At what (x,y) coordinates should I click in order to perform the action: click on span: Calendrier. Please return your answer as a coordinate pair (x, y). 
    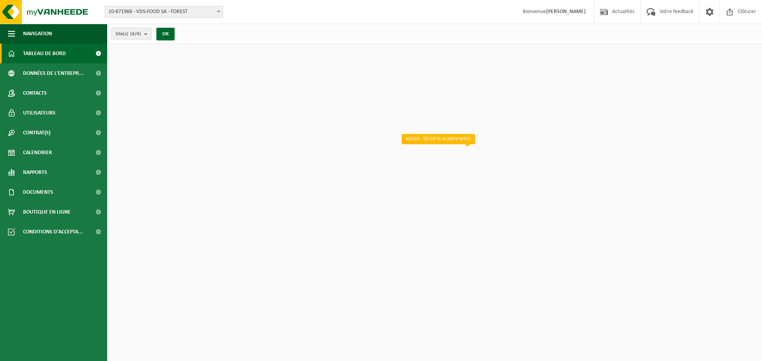
    Looking at the image, I should click on (37, 153).